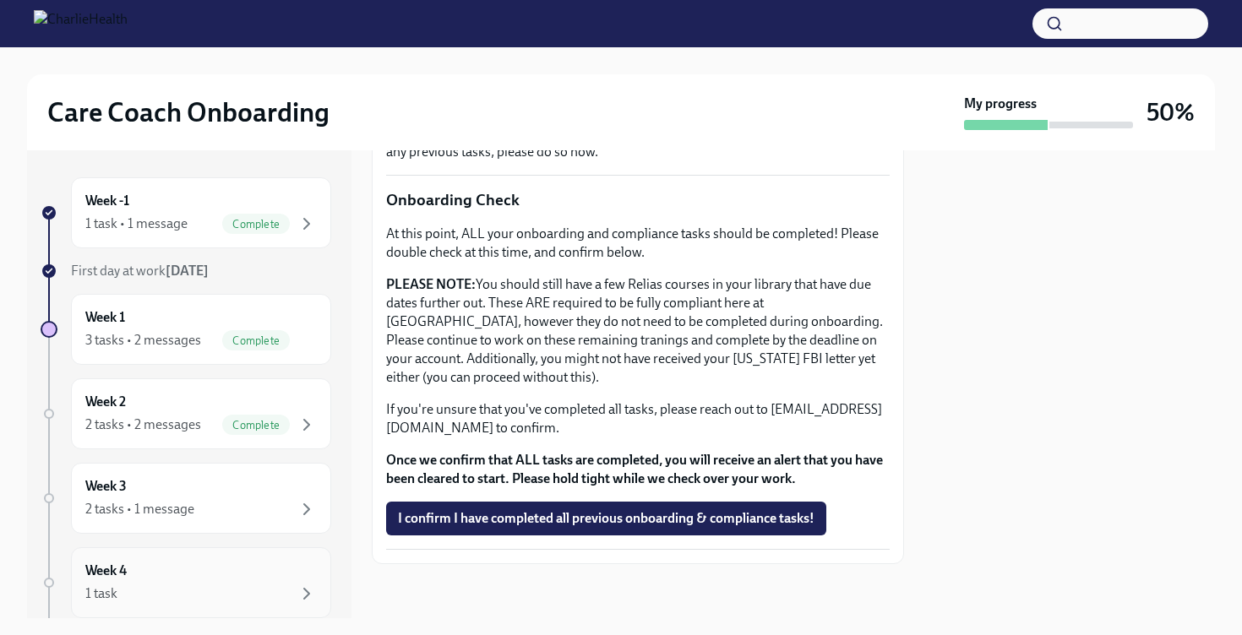 This screenshot has height=635, width=1242. I want to click on p: You should still have a few Relias courses in your library that have due dates further out. These..., so click(638, 331).